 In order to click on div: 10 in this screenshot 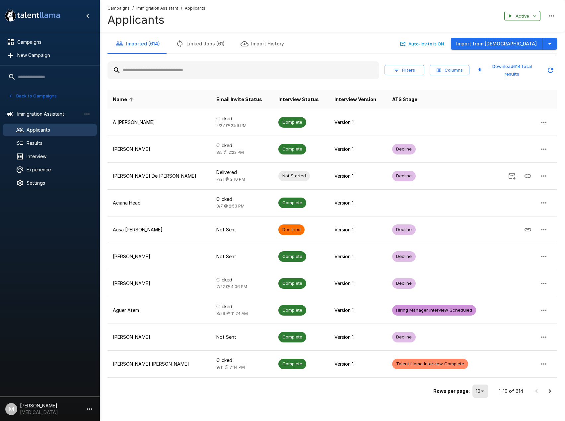, I will do `click(480, 391)`.